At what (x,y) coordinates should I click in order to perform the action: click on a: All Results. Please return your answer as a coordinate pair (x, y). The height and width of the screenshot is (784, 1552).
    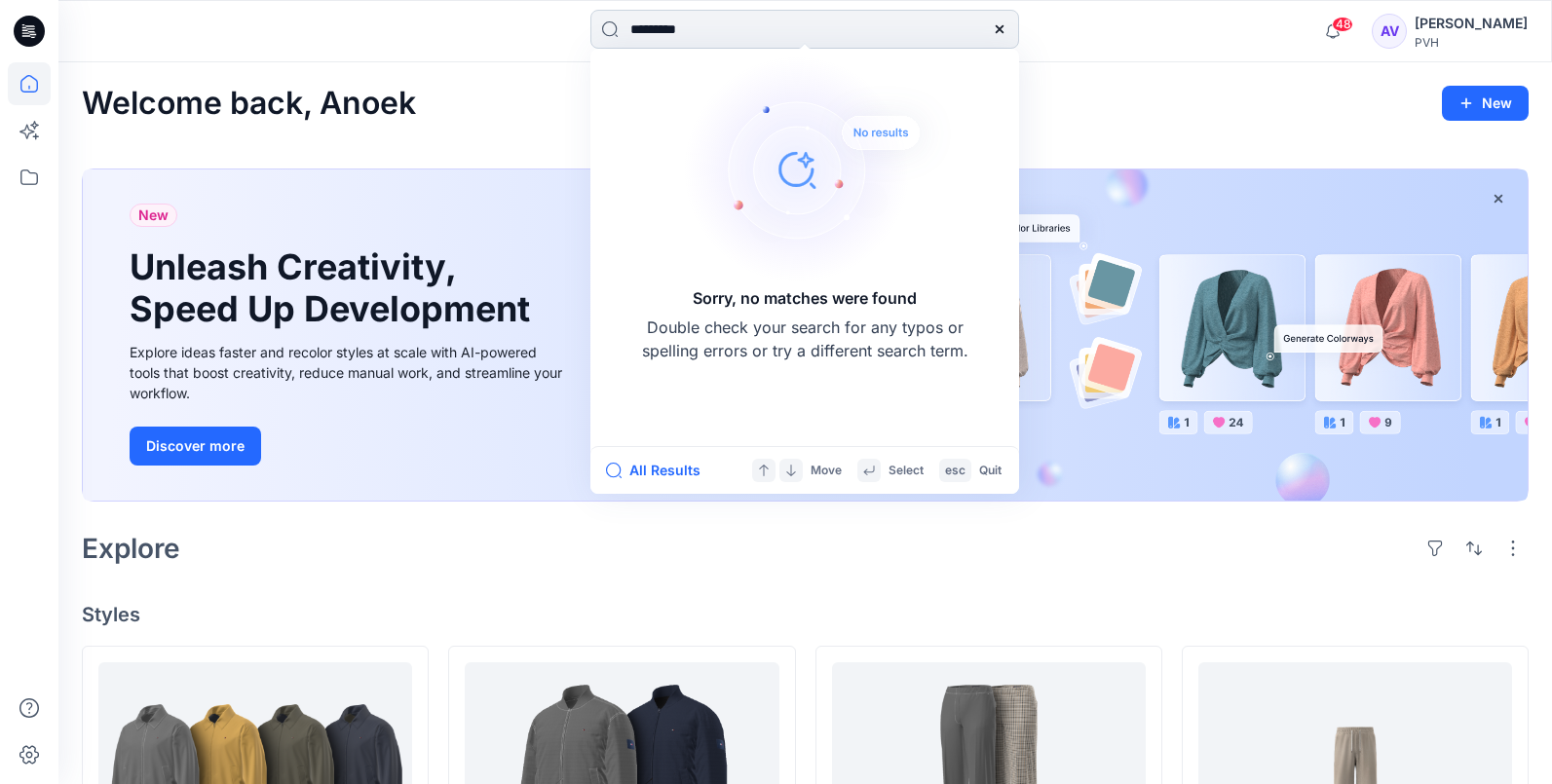
    Looking at the image, I should click on (659, 470).